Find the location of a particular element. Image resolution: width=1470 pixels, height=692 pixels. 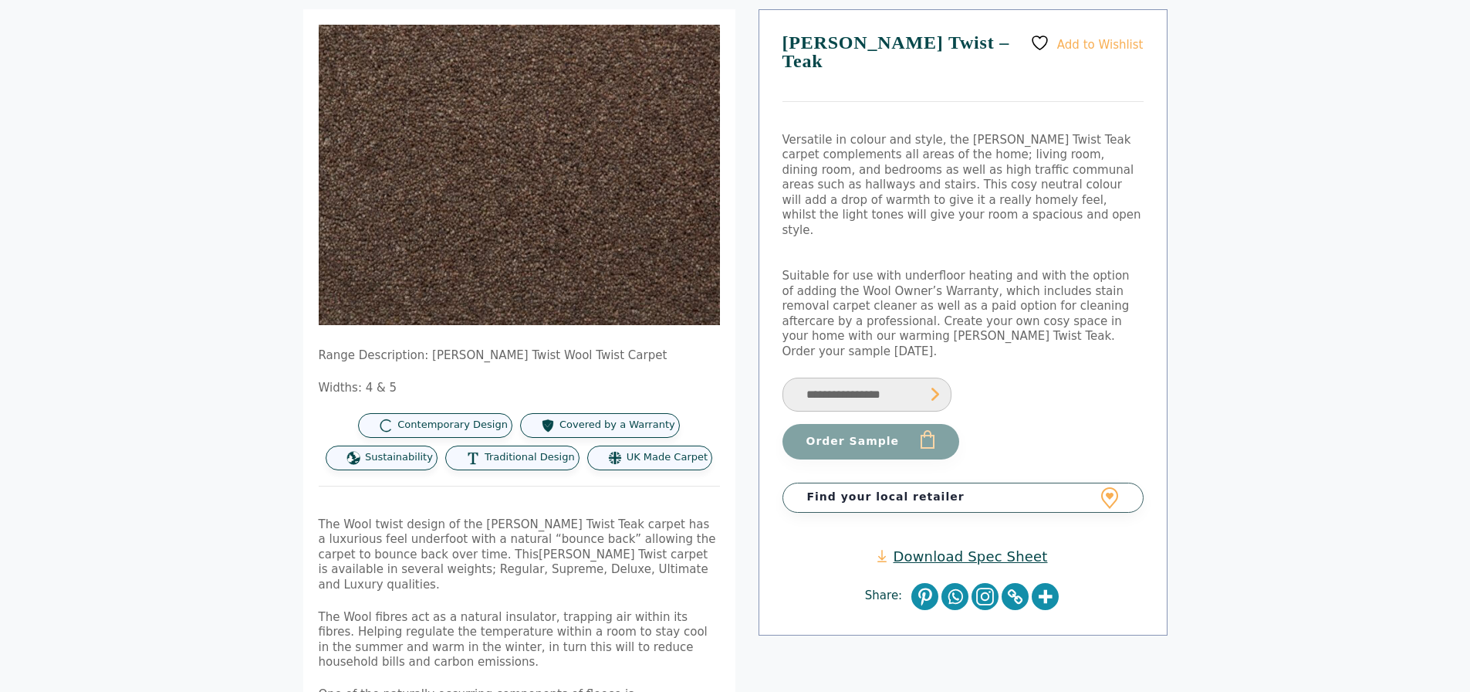

a: Download Spec Sheet is located at coordinates (963, 556).